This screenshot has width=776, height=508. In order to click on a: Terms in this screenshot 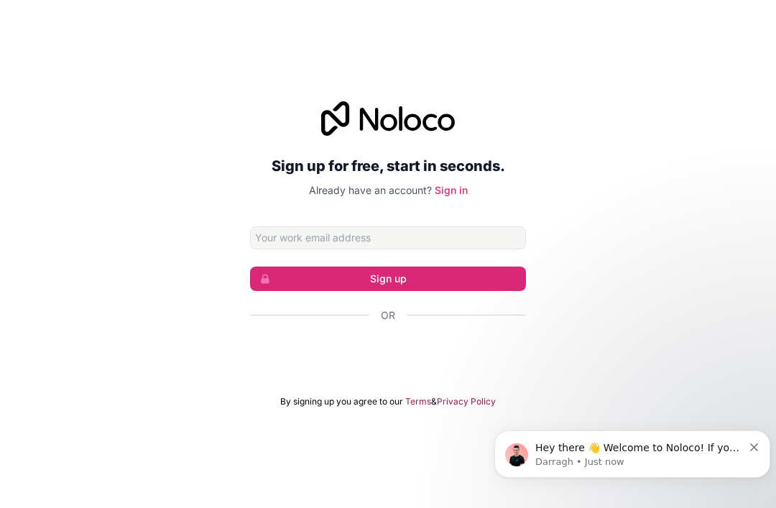, I will do `click(418, 402)`.